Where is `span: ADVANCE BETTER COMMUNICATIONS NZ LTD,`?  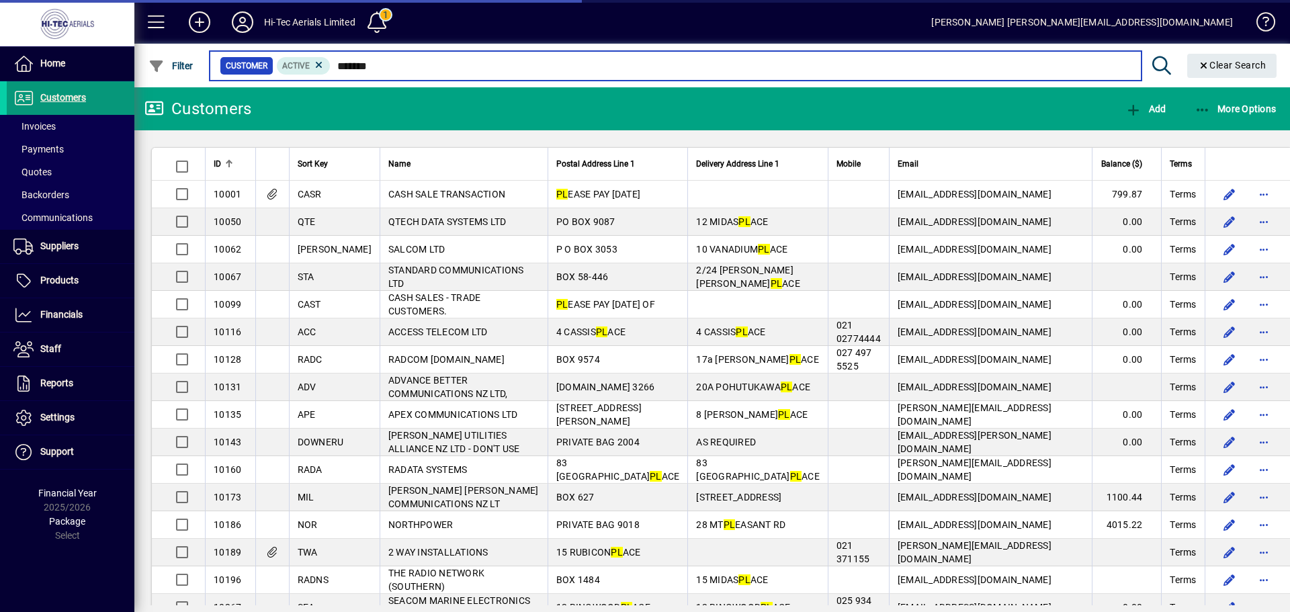
span: ADVANCE BETTER COMMUNICATIONS NZ LTD, is located at coordinates (448, 387).